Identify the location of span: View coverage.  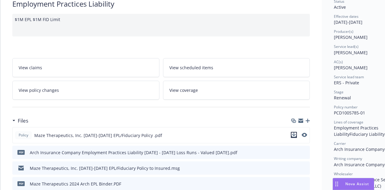
(184, 90).